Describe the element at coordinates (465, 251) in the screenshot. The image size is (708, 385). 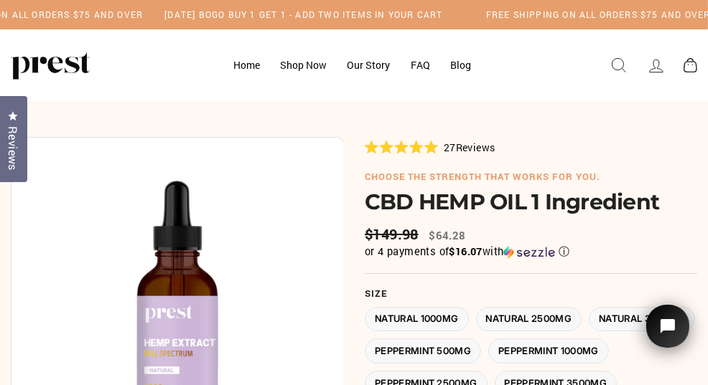
I see `span: $16.07` at that location.